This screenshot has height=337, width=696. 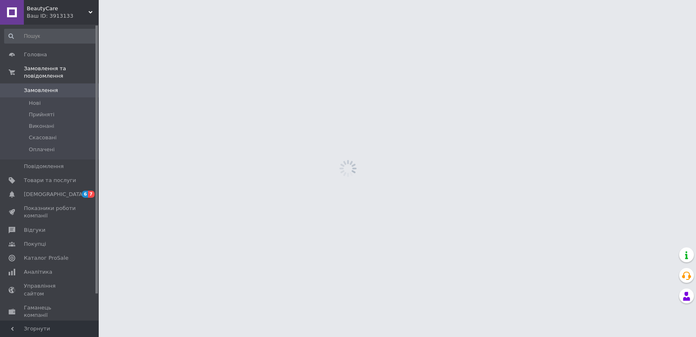 I want to click on span: Замовлення, so click(x=41, y=90).